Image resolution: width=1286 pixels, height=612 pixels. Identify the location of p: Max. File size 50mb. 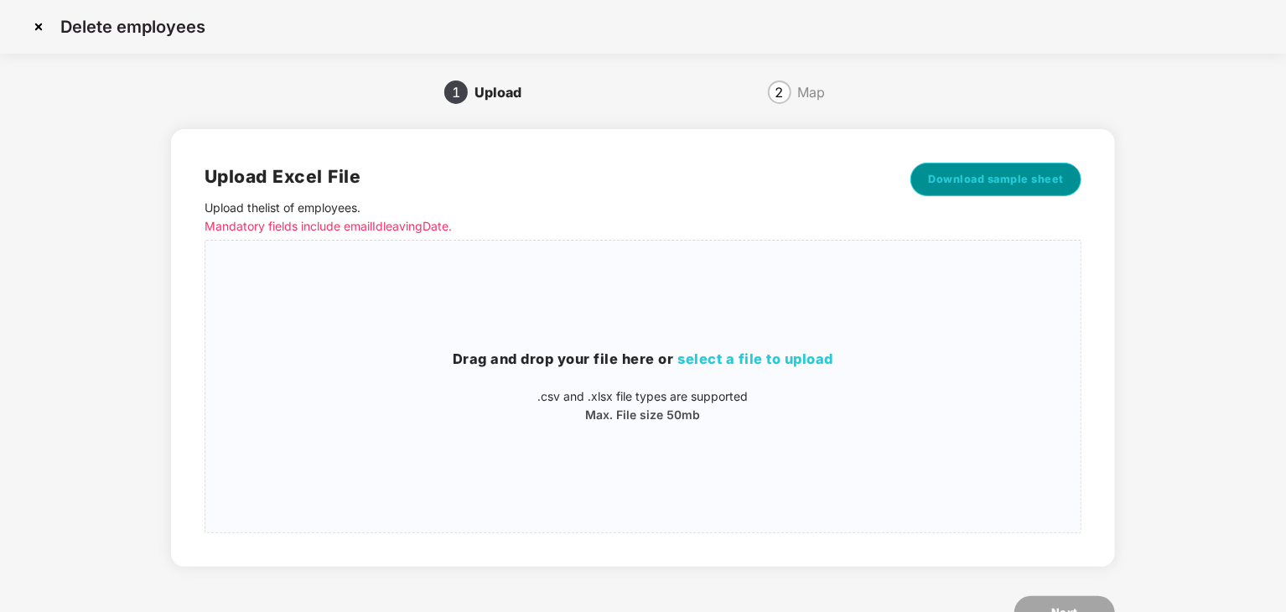
(643, 415).